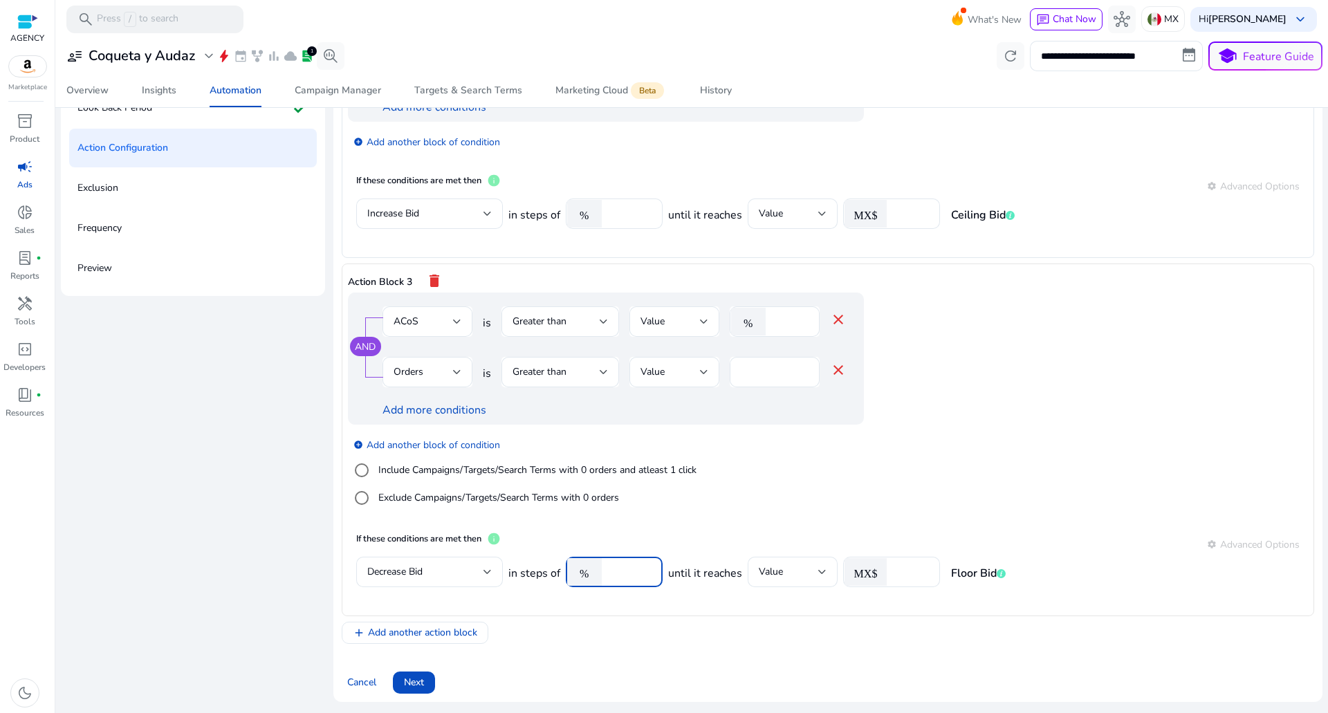 The image size is (1328, 713). Describe the element at coordinates (1011, 56) in the screenshot. I see `span: refresh` at that location.